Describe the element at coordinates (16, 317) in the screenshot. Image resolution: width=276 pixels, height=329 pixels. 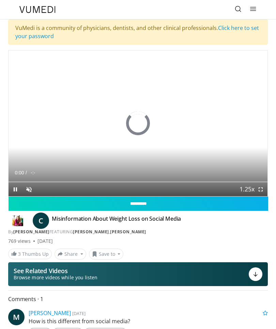
I see `a: M` at that location.